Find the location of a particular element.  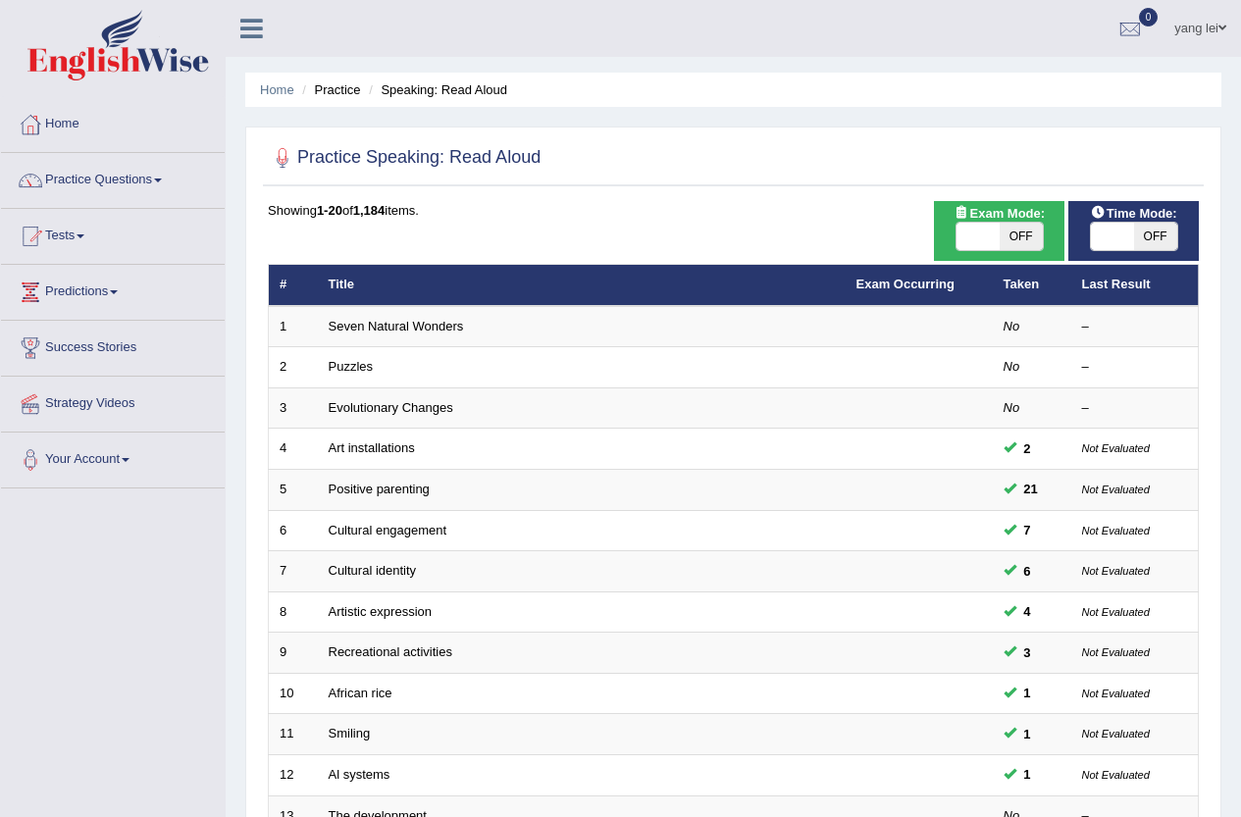

th: Taken is located at coordinates (1032, 286).